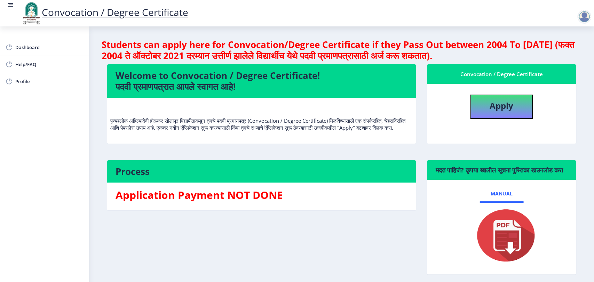 The width and height of the screenshot is (594, 282). I want to click on span: Profile, so click(49, 81).